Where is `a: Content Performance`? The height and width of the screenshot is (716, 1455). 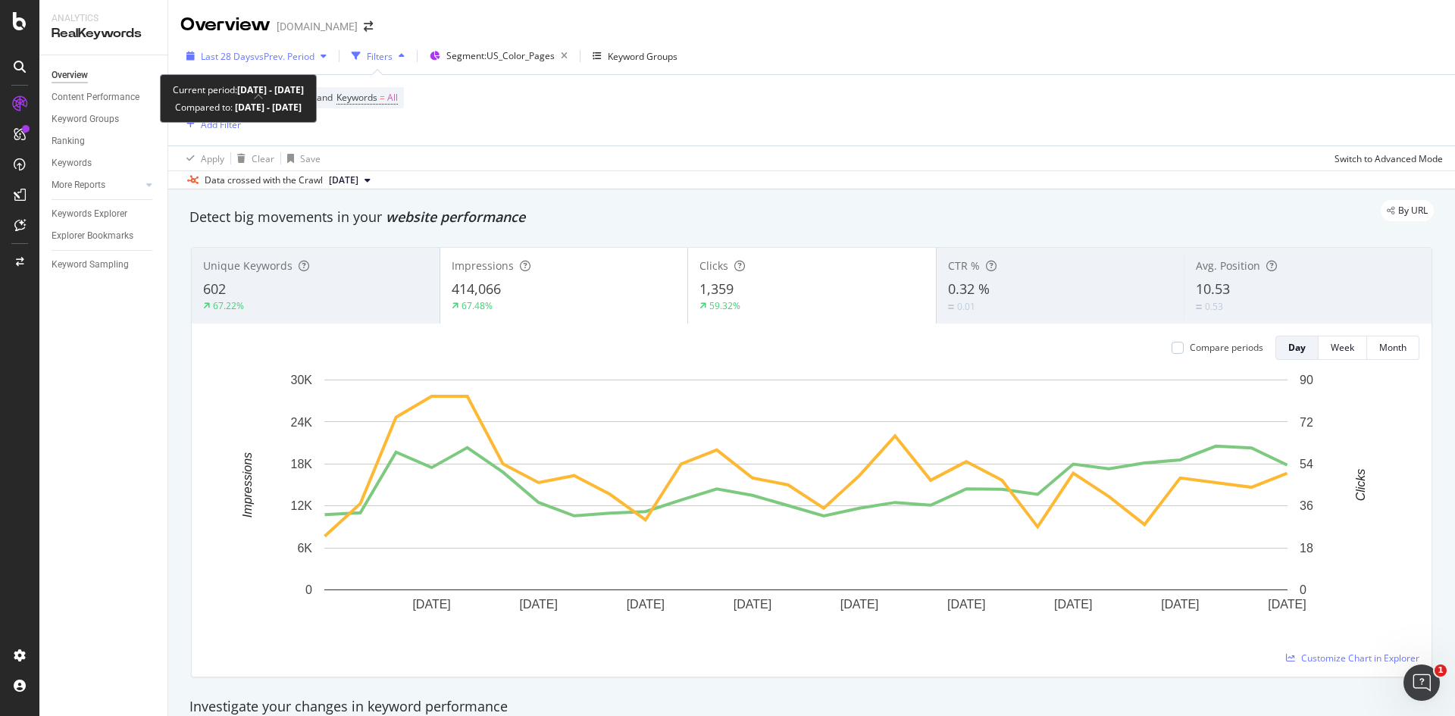 a: Content Performance is located at coordinates (104, 97).